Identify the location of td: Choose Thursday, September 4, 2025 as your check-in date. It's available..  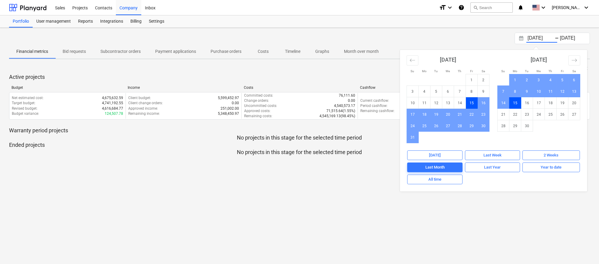
(550, 80).